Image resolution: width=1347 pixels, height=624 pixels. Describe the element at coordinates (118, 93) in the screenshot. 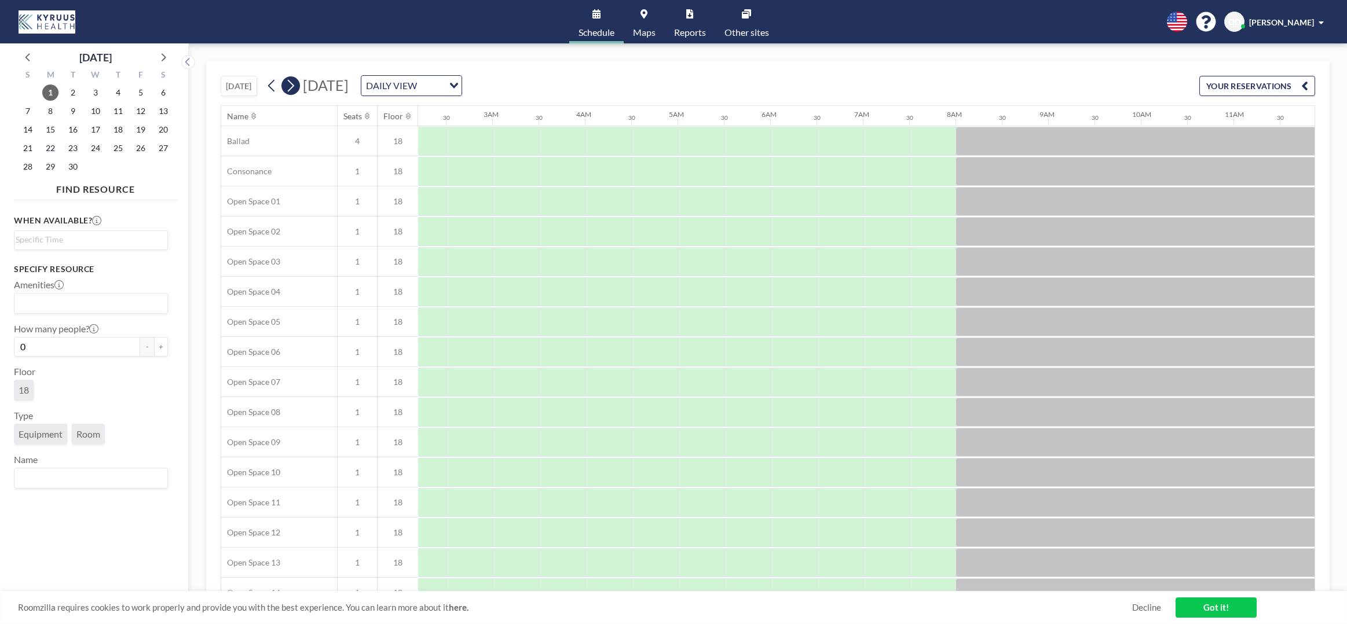

I see `span: Thursday, September 4, 2025` at that location.